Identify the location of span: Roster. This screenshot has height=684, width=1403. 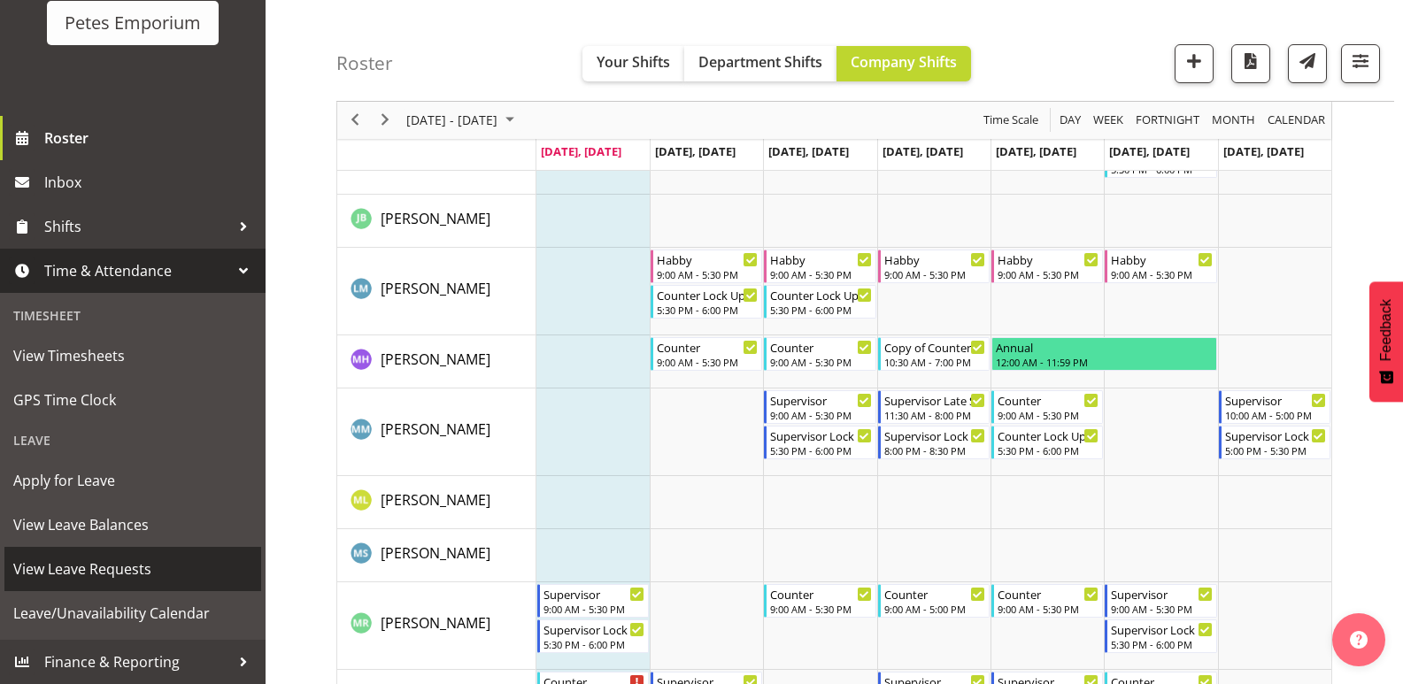
(151, 138).